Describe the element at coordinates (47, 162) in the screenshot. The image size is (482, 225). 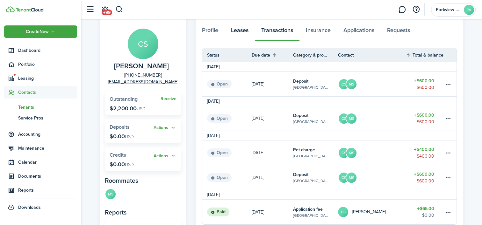
I see `span: Calendar` at that location.